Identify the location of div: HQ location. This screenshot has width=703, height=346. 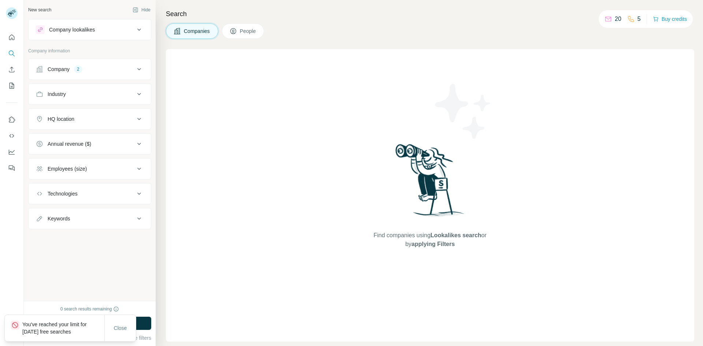
(61, 119).